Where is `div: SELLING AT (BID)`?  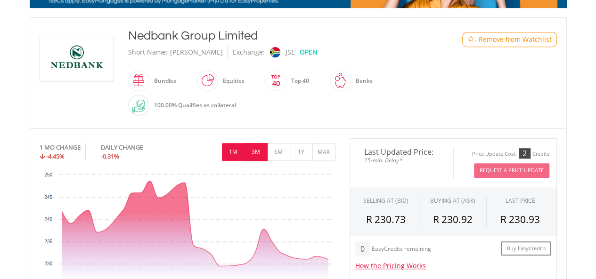
div: SELLING AT (BID) is located at coordinates (385, 201).